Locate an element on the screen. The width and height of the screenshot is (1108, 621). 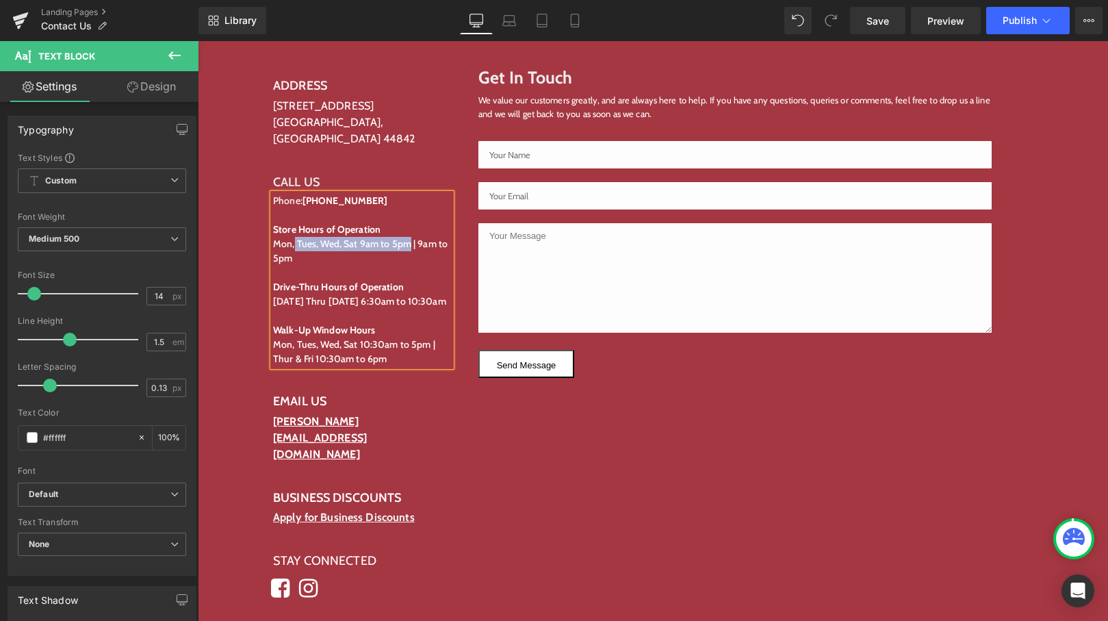
font: STAY CONNECTED is located at coordinates (127, 520).